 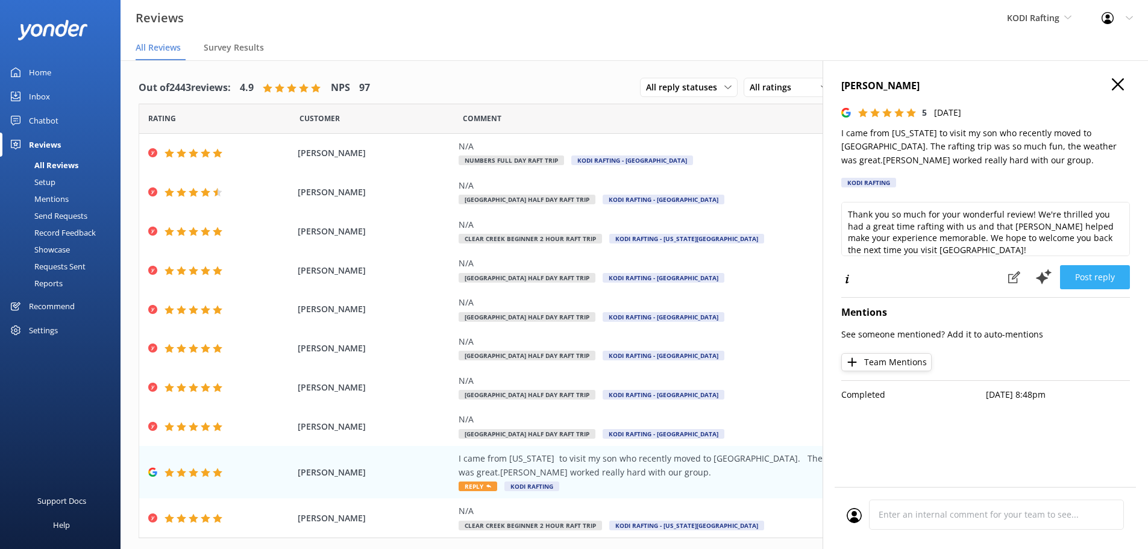 I want to click on p: See someone mentioned? Add it to auto-mentions, so click(x=985, y=334).